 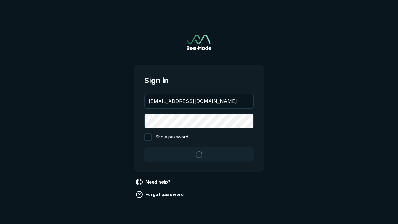 What do you see at coordinates (199, 80) in the screenshot?
I see `span: Sign in` at bounding box center [199, 80].